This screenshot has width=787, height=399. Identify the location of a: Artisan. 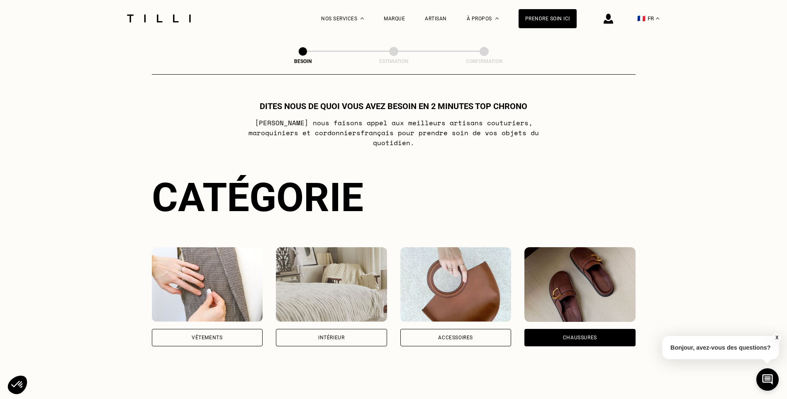
(436, 19).